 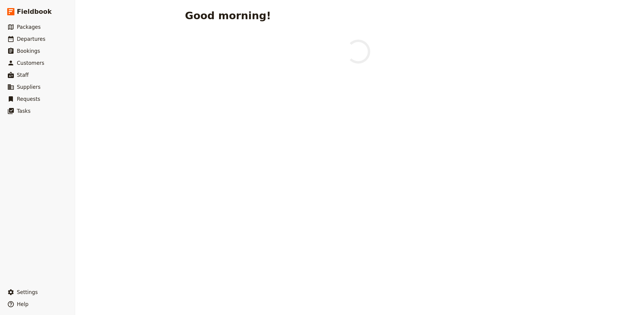 What do you see at coordinates (31, 39) in the screenshot?
I see `span: Departures` at bounding box center [31, 39].